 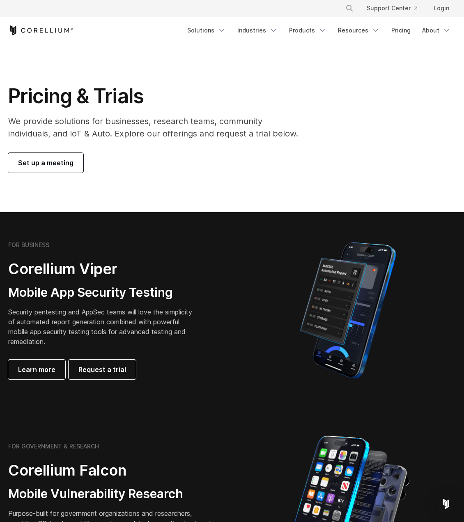 What do you see at coordinates (37, 370) in the screenshot?
I see `span: Learn more` at bounding box center [37, 370].